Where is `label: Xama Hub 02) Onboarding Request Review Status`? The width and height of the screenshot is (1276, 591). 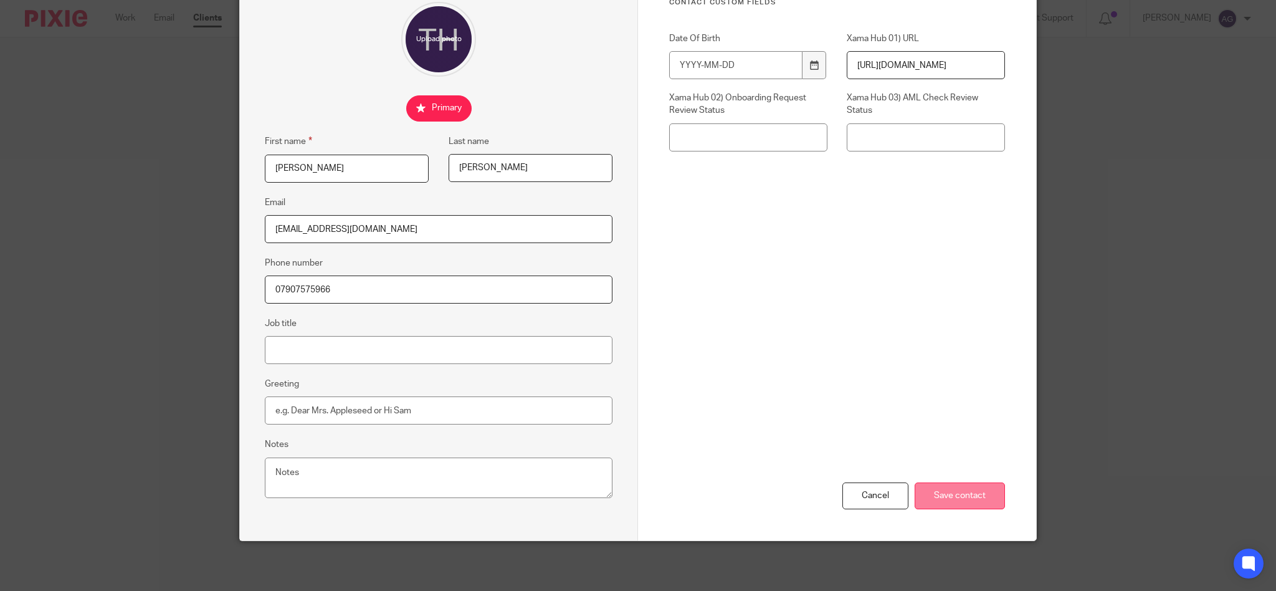 label: Xama Hub 02) Onboarding Request Review Status is located at coordinates (748, 104).